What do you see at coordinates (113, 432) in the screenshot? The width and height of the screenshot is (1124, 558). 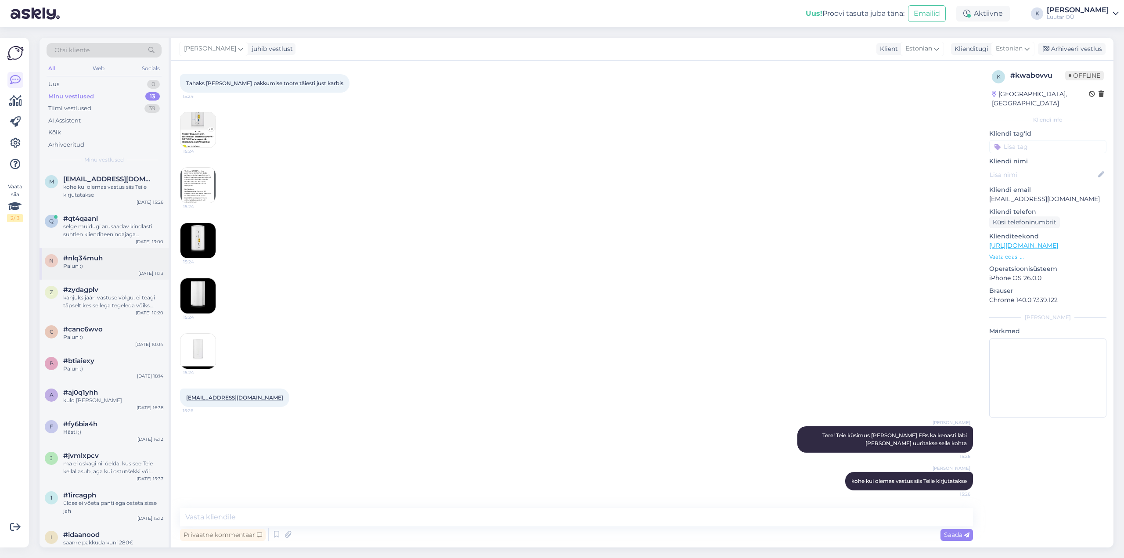 I see `div: Hästi ;)` at bounding box center [113, 432].